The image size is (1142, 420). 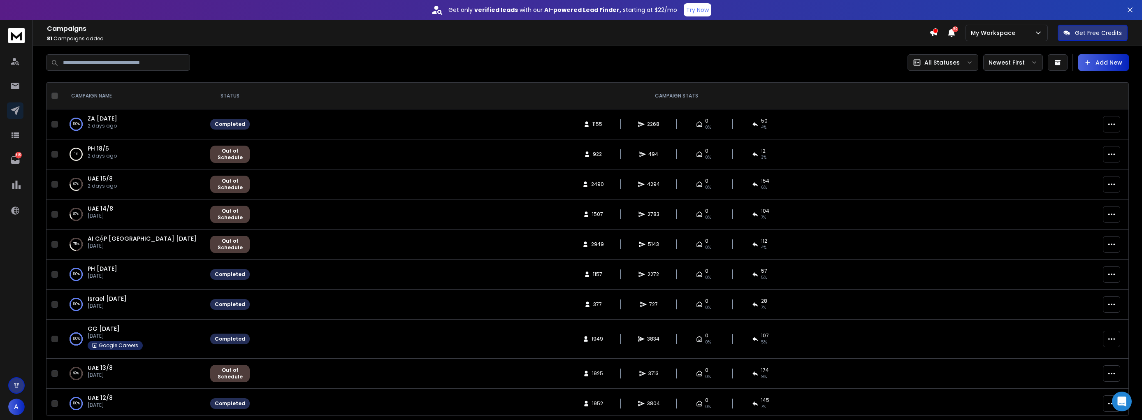 I want to click on span: 4 %, so click(x=764, y=248).